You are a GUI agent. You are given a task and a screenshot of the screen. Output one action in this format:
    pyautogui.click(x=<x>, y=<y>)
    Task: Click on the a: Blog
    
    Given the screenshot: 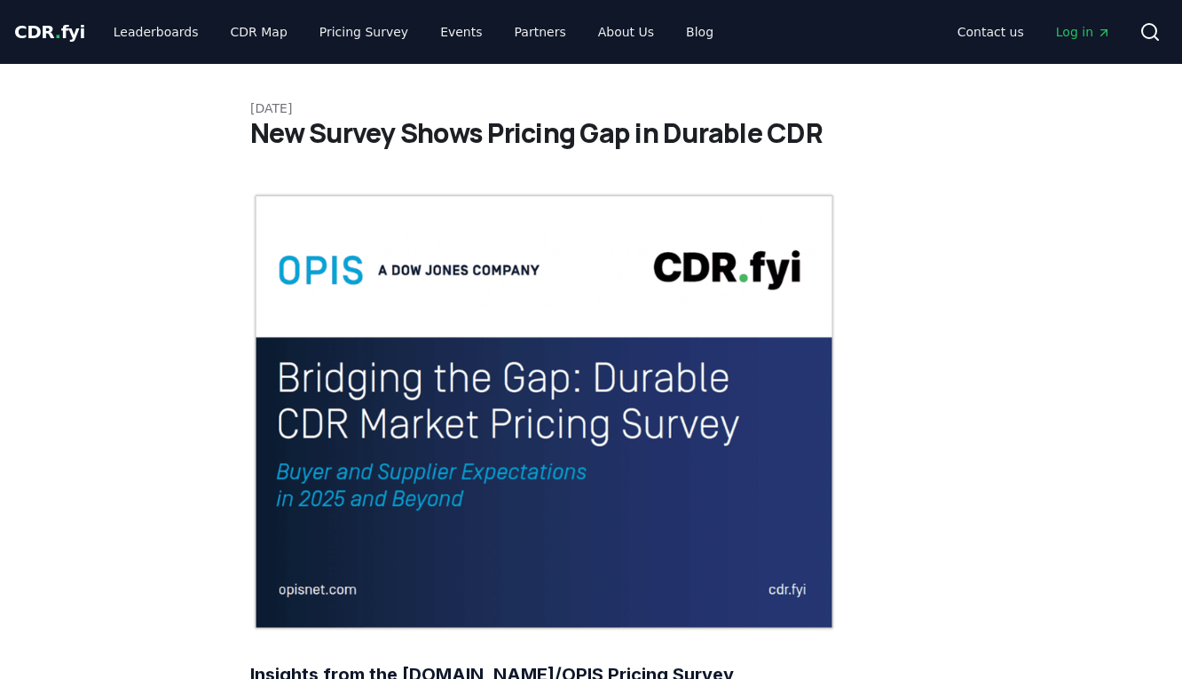 What is the action you would take?
    pyautogui.click(x=699, y=32)
    